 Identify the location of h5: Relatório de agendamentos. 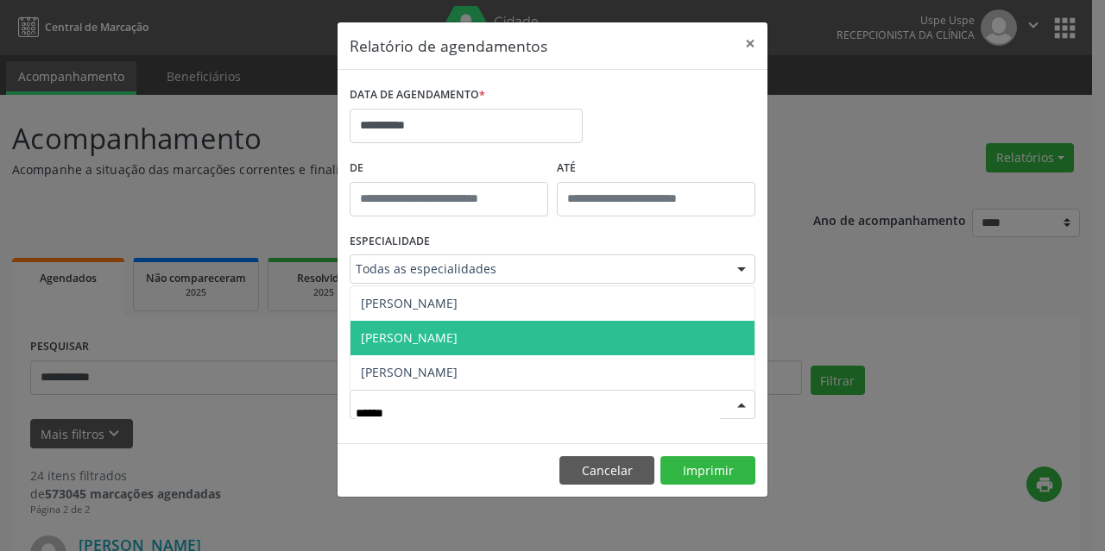
(448, 46).